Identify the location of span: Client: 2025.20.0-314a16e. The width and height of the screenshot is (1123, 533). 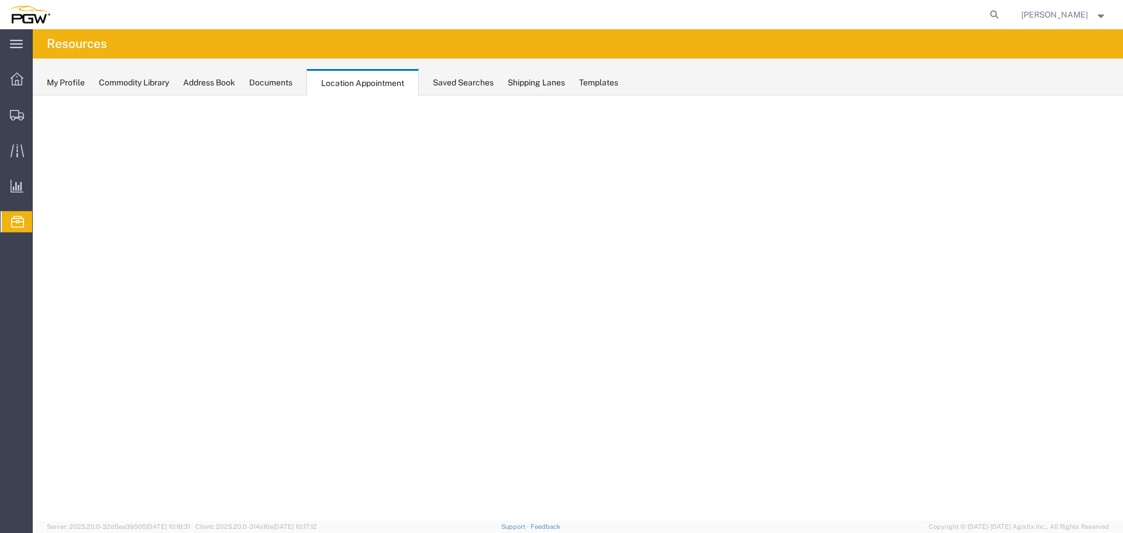
(256, 527).